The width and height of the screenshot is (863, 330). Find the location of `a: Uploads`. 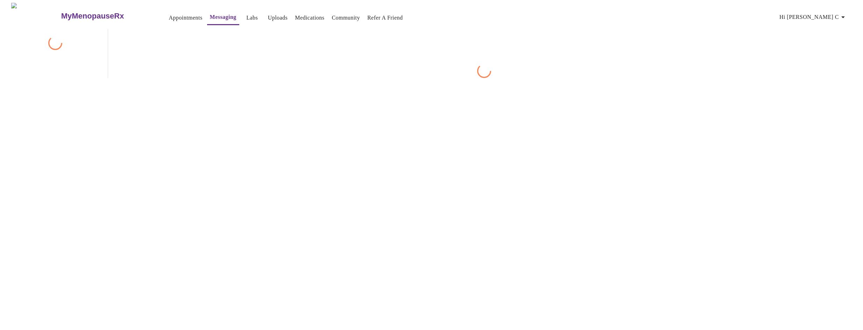

a: Uploads is located at coordinates (278, 18).